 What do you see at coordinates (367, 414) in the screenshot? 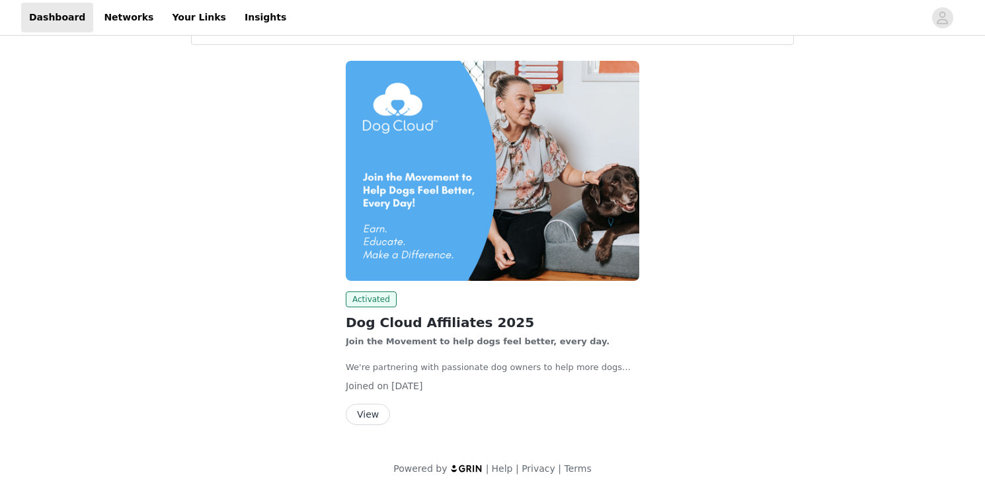
I see `a: View` at bounding box center [367, 414].